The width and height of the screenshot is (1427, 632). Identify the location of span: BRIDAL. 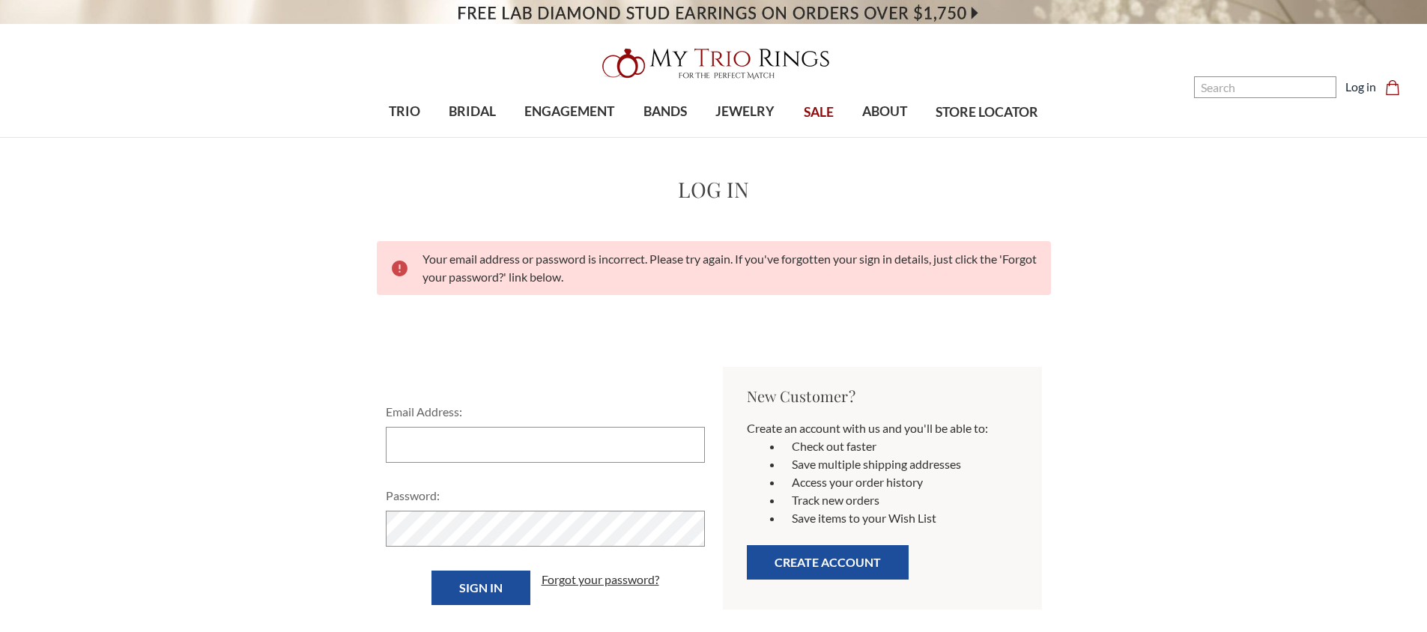
(472, 112).